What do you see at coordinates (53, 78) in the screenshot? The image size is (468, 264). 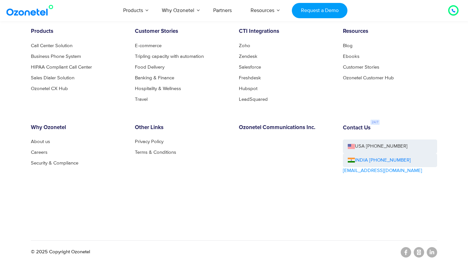 I see `a: Sales Dialer Solution` at bounding box center [53, 78].